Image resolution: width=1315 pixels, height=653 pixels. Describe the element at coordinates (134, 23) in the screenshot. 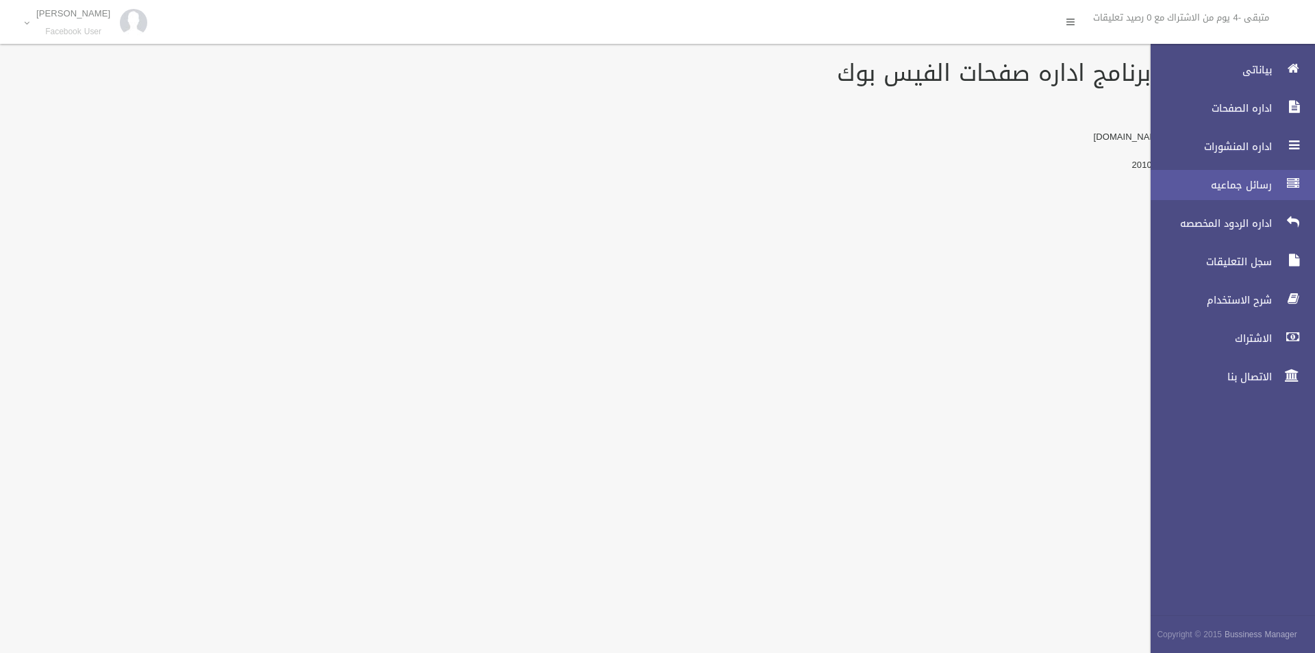

I see `img: 84628273_176159830277856_972693363922829312_n.jpg` at that location.